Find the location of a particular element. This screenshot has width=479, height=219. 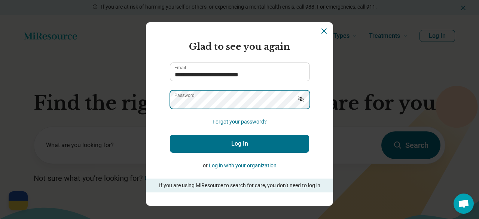

h2: Glad to see you again is located at coordinates (240, 47).